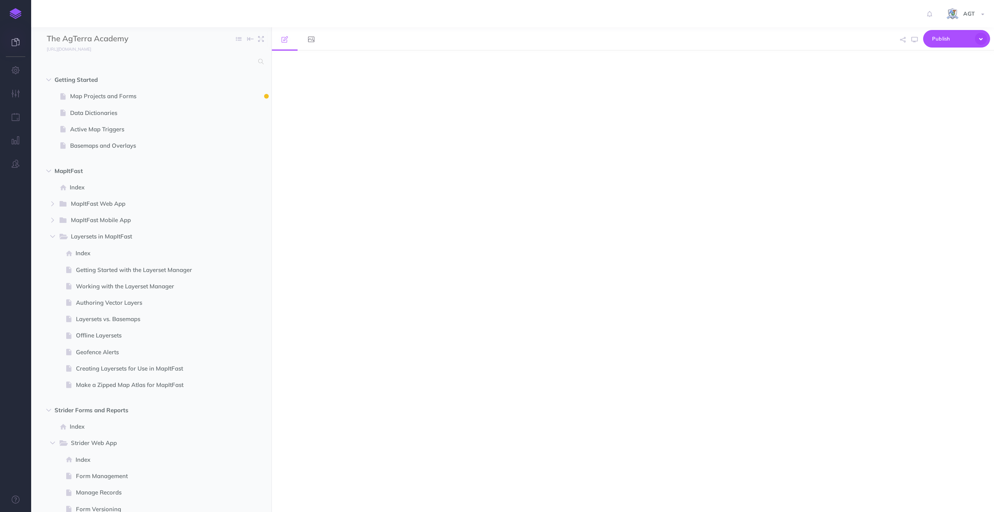 The height and width of the screenshot is (512, 994). Describe the element at coordinates (150, 476) in the screenshot. I see `span: Form Management` at that location.